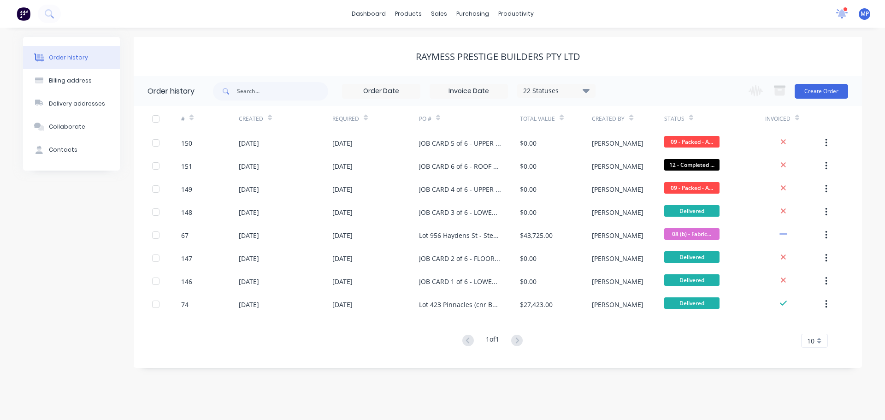 The height and width of the screenshot is (420, 885). Describe the element at coordinates (71, 127) in the screenshot. I see `button: Collaborate` at that location.